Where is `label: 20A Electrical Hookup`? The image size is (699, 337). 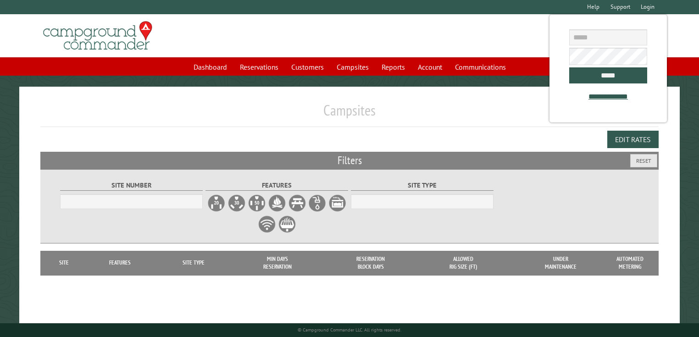
label: 20A Electrical Hookup is located at coordinates (216, 203).